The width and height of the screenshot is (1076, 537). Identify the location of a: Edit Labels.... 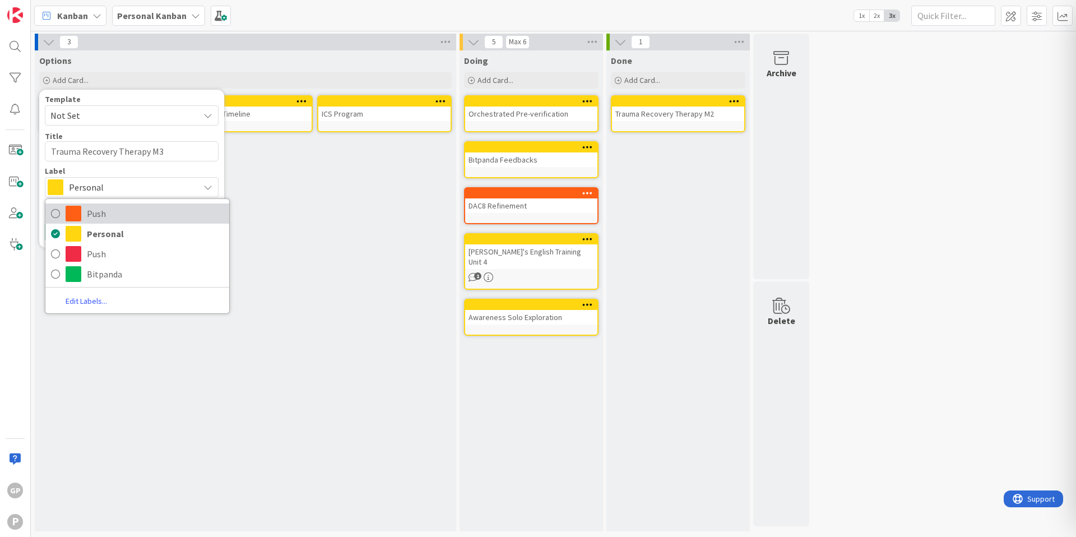
(86, 301).